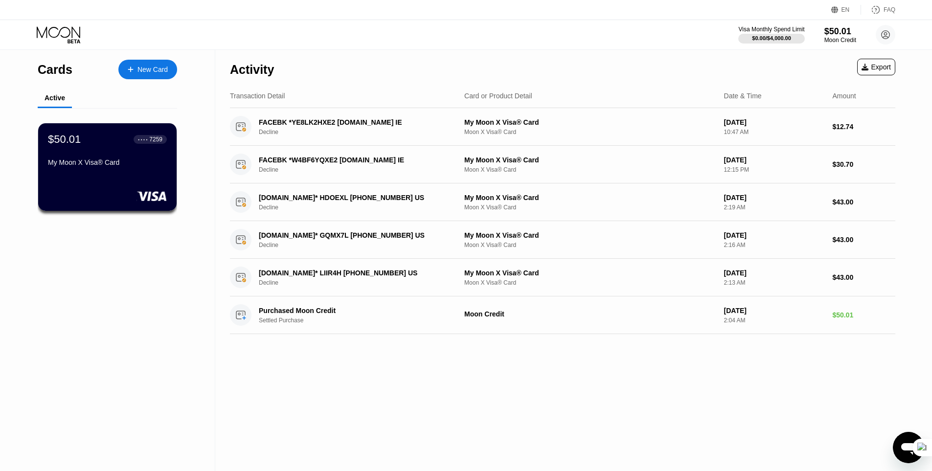 Image resolution: width=932 pixels, height=471 pixels. Describe the element at coordinates (774, 207) in the screenshot. I see `div: 2:19 AM` at that location.